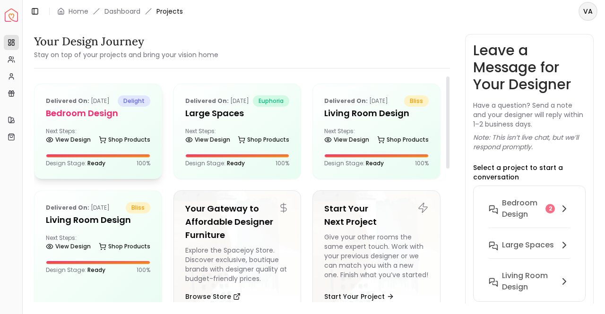 The image size is (605, 314). Describe the element at coordinates (126, 42) in the screenshot. I see `h3: Your Design Journey` at that location.